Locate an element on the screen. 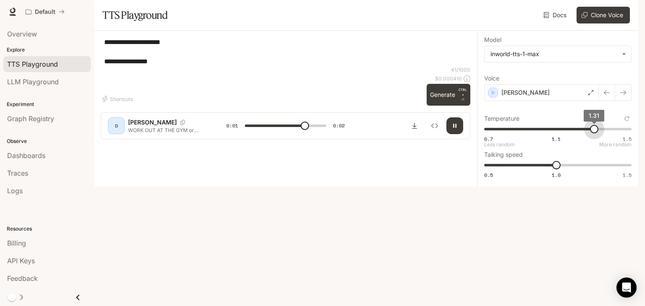 This screenshot has width=645, height=306. span: 1.0 is located at coordinates (556, 175).